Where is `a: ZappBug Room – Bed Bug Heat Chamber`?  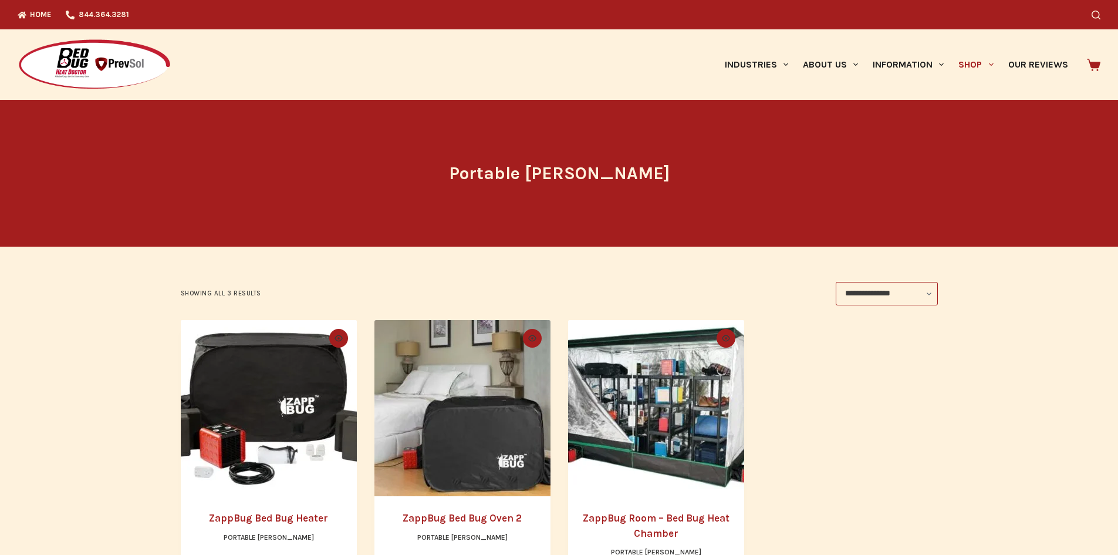 a: ZappBug Room – Bed Bug Heat Chamber is located at coordinates (656, 525).